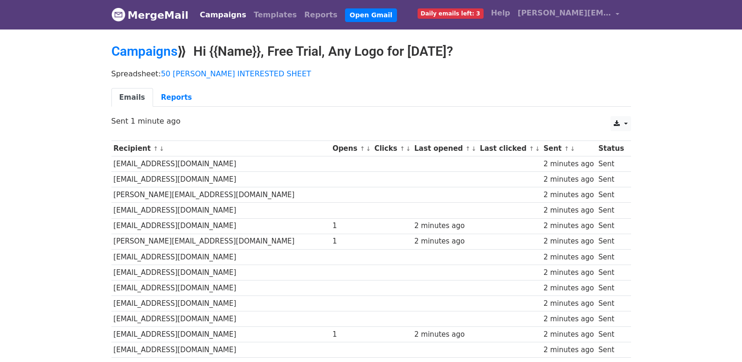 The height and width of the screenshot is (362, 742). What do you see at coordinates (445, 148) in the screenshot?
I see `th: Last opened` at bounding box center [445, 148].